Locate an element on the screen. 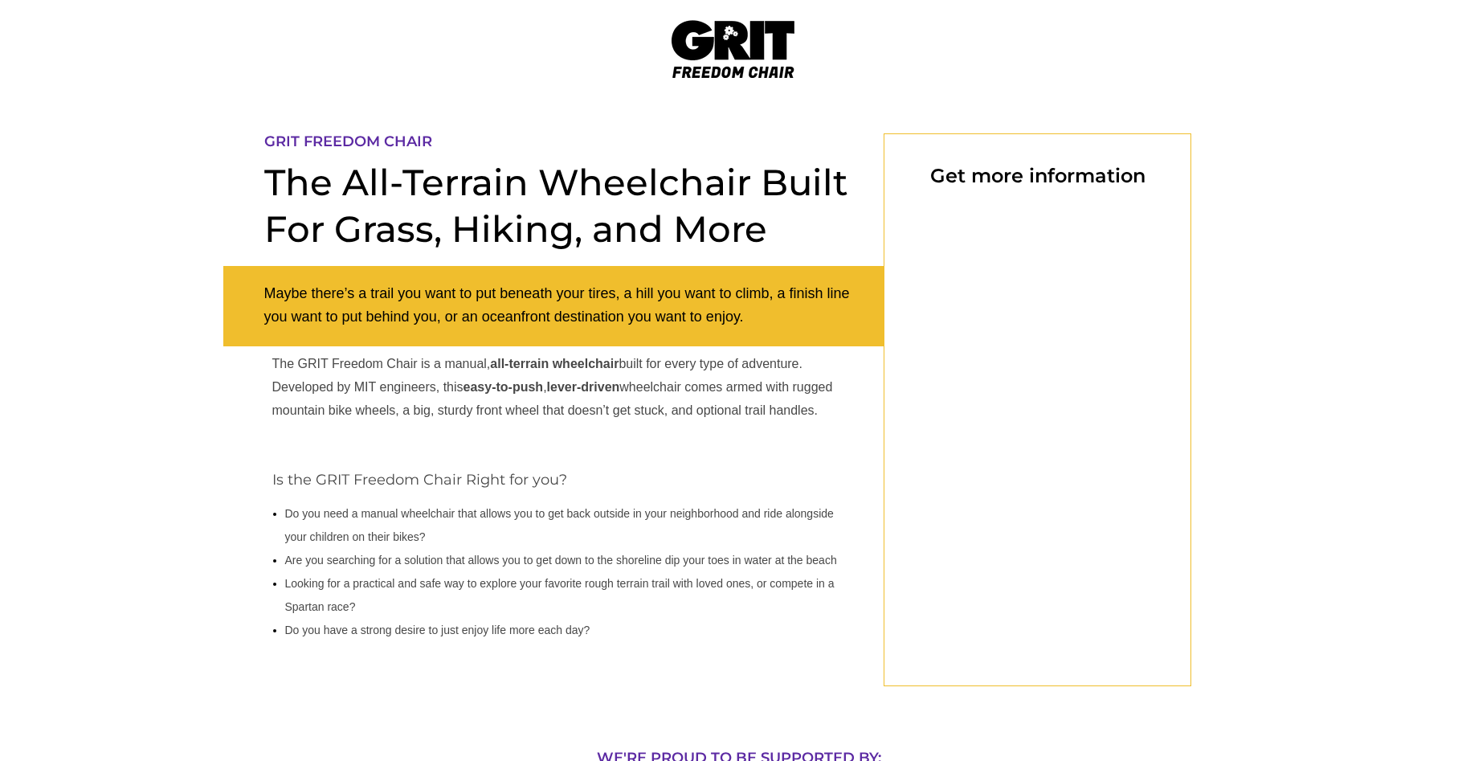 The image size is (1466, 761). span: Is the GRIT Freedom Chair Right for you? is located at coordinates (419, 479).